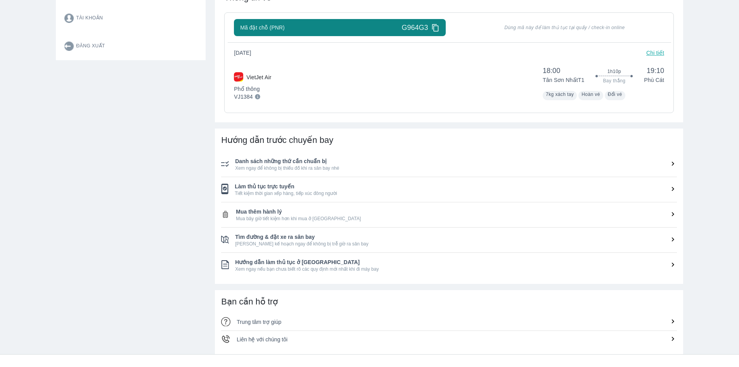 The height and width of the screenshot is (367, 739). I want to click on span: Bay thẳng, so click(614, 81).